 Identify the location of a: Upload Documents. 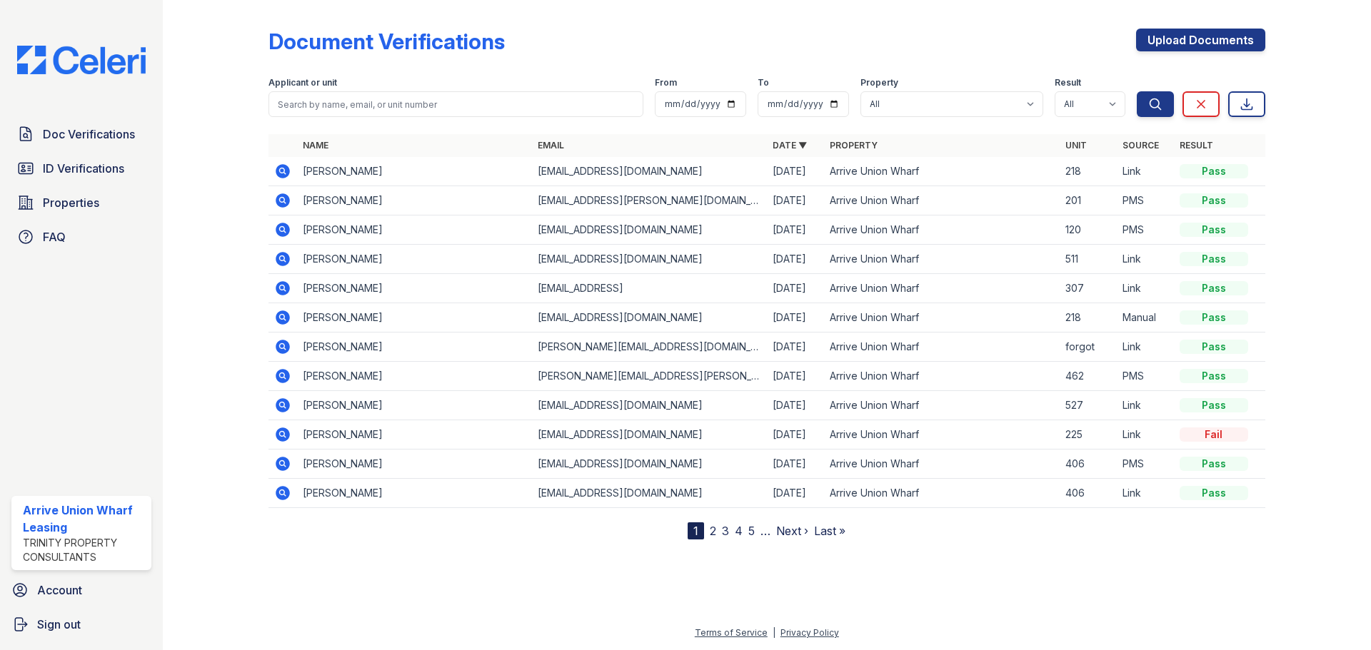
(1200, 40).